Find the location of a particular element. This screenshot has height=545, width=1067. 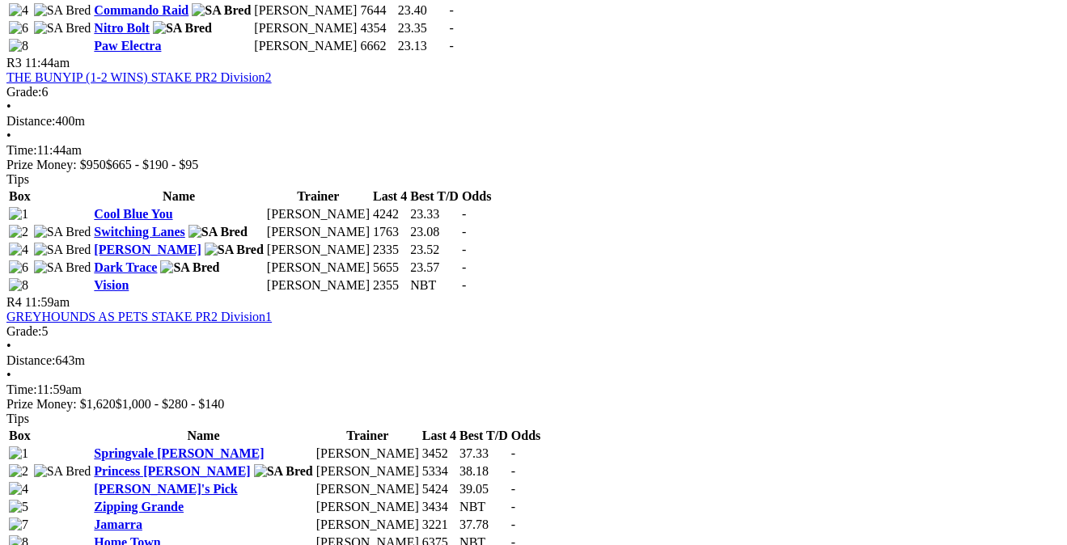

img: 8 is located at coordinates (19, 286).